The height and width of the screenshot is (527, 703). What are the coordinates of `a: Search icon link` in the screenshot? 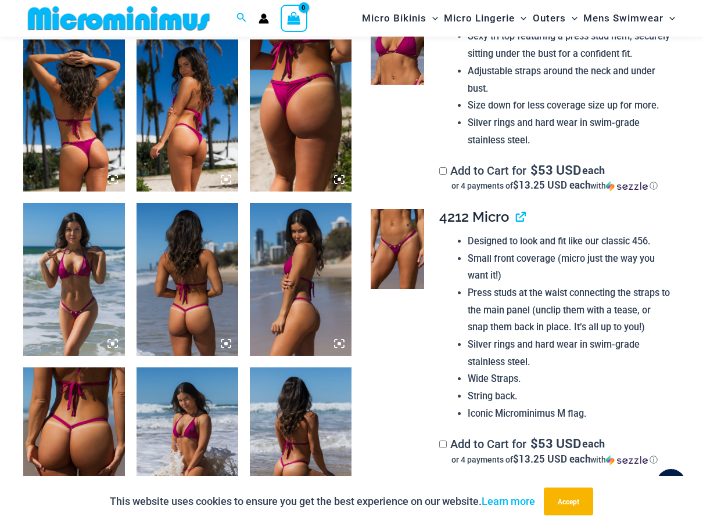 It's located at (242, 18).